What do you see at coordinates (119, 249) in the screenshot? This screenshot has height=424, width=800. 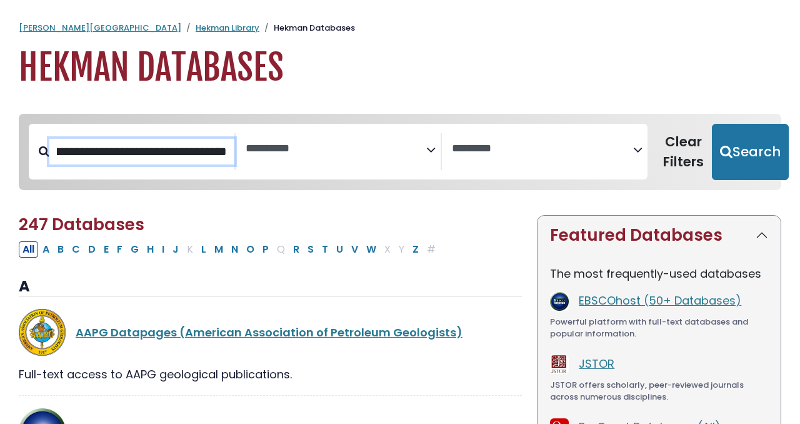 I see `button: Filter Results F` at bounding box center [119, 249].